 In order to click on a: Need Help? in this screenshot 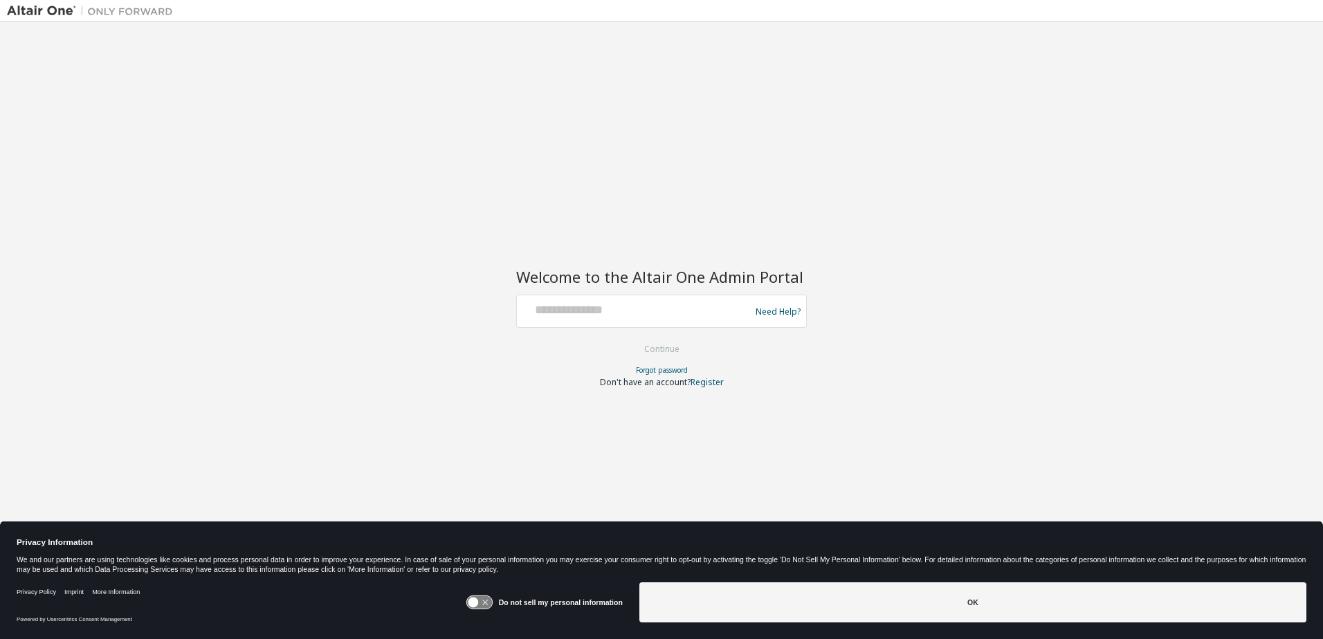, I will do `click(778, 311)`.